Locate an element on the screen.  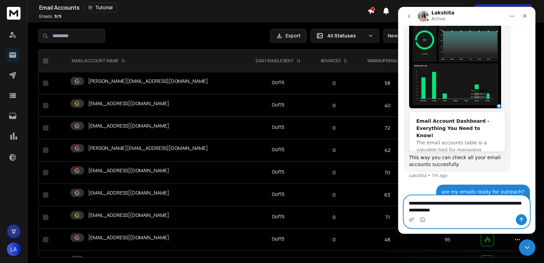
div: Email Account Dashboard - Everything You Need to Know! is located at coordinates (59, 121).